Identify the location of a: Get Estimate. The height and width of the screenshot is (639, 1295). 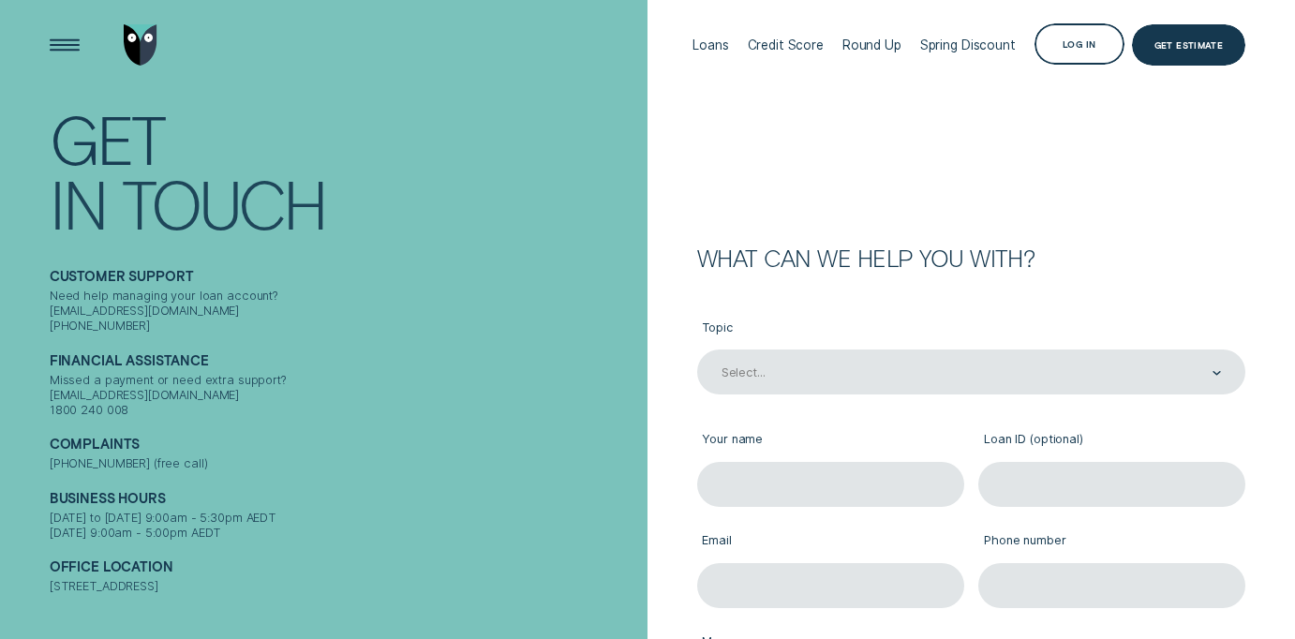
(1189, 44).